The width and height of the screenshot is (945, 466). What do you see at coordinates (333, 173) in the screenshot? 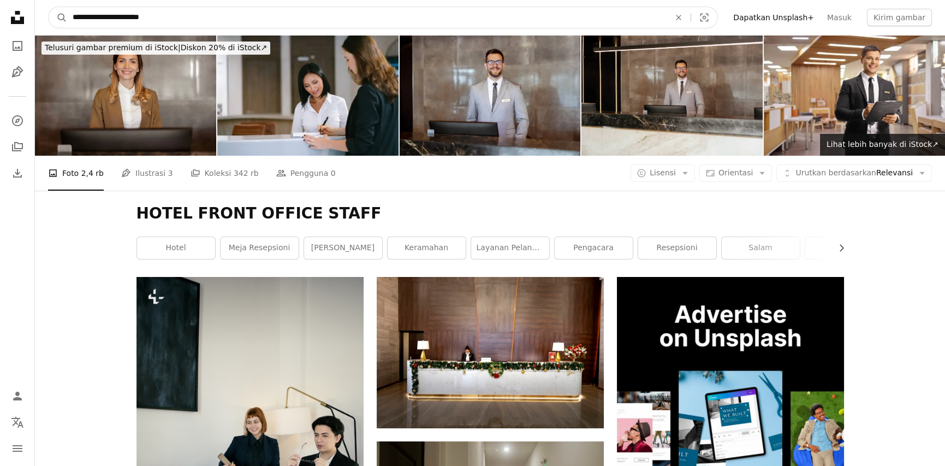
I see `span: 0` at bounding box center [333, 173].